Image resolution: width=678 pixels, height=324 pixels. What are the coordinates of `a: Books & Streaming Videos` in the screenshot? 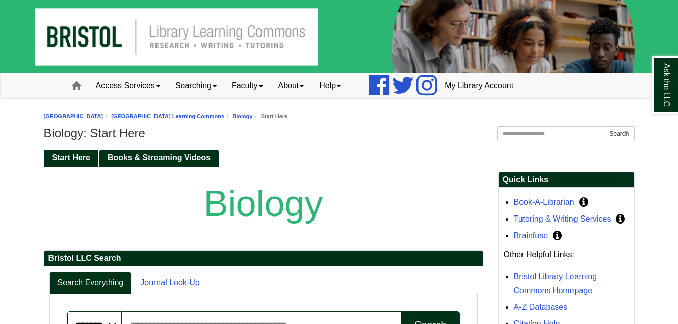 It's located at (159, 158).